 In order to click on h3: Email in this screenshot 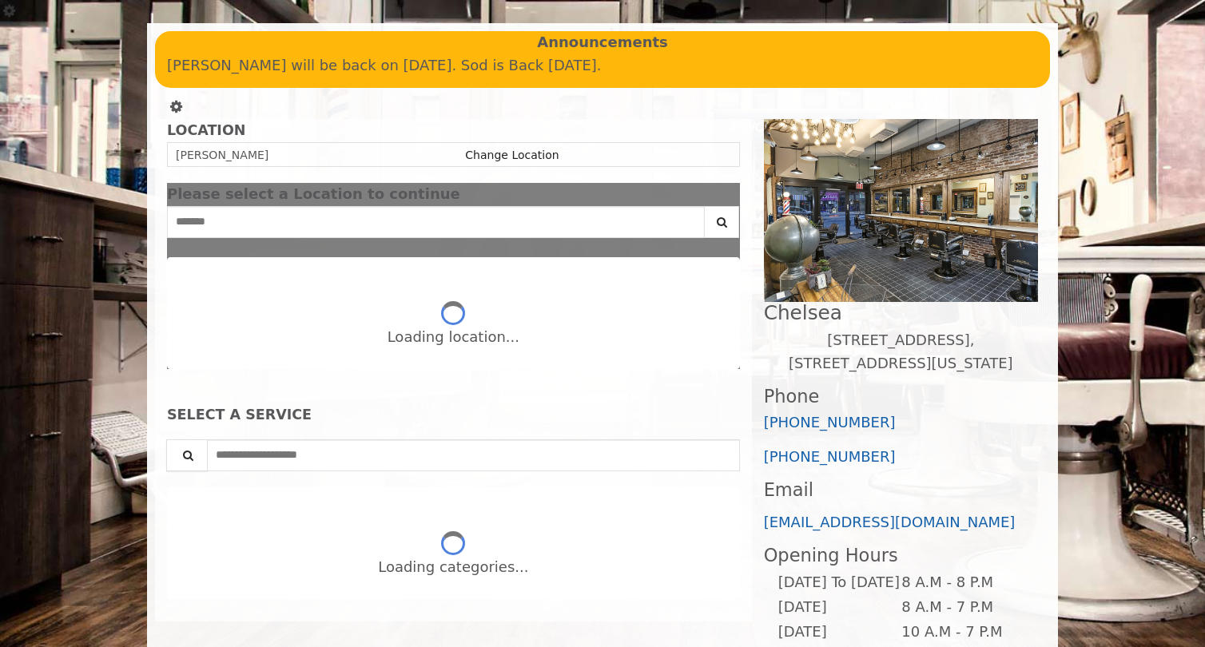, I will do `click(901, 490)`.